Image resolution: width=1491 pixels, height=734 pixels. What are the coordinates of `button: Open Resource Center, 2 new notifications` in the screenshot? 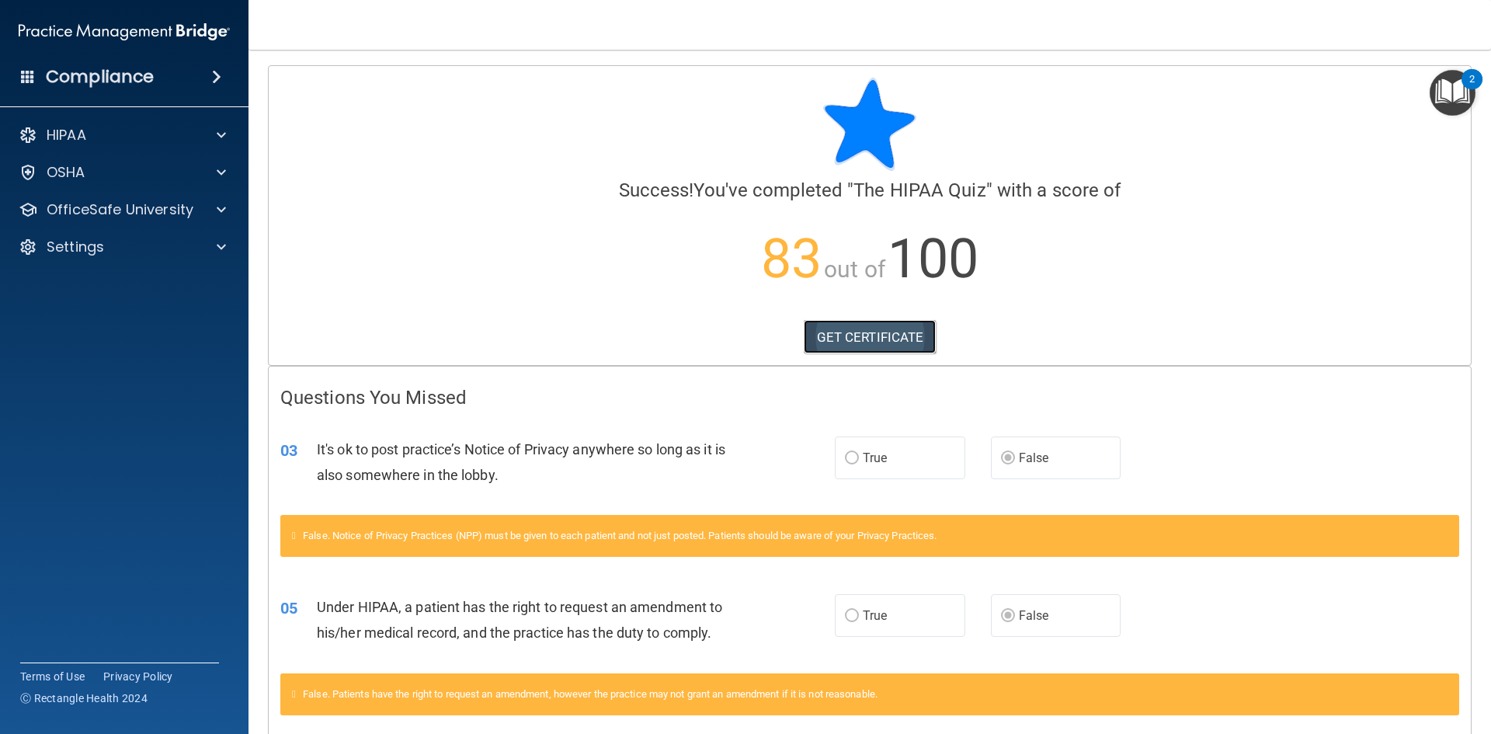 It's located at (1452, 92).